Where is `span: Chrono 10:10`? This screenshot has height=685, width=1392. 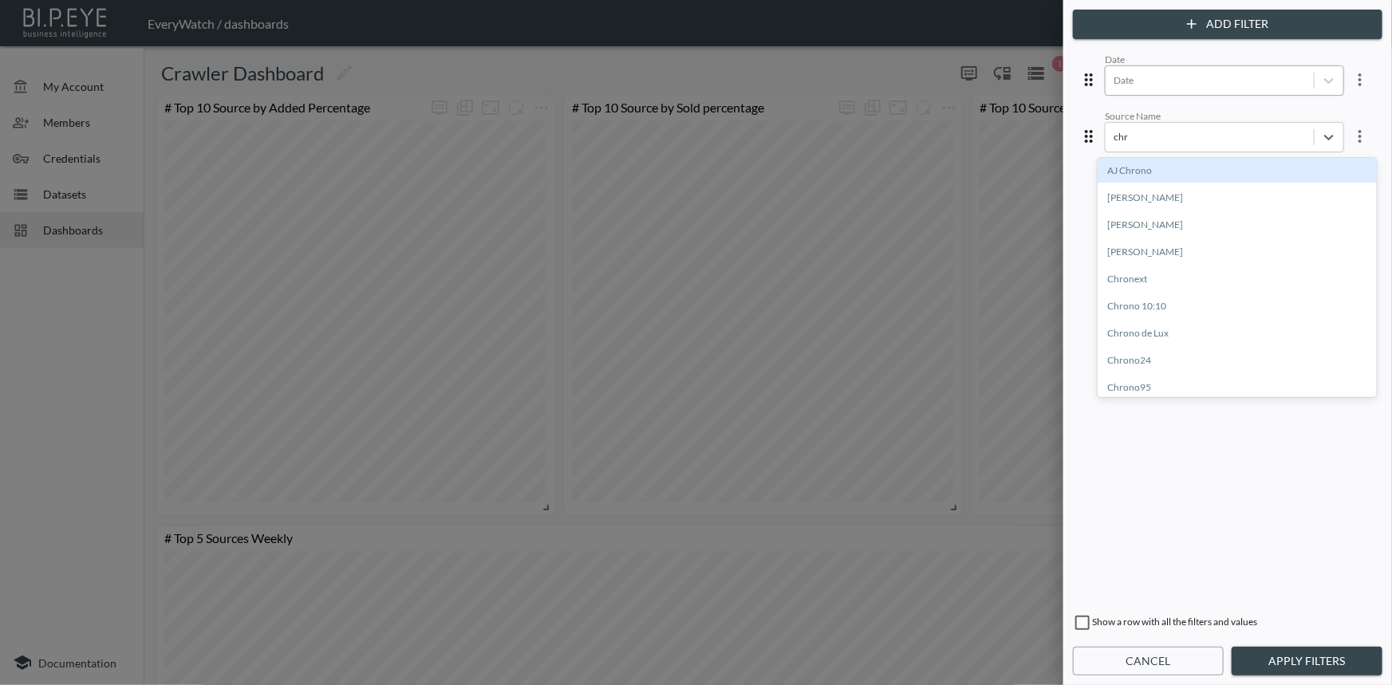
span: Chrono 10:10 is located at coordinates (1237, 307).